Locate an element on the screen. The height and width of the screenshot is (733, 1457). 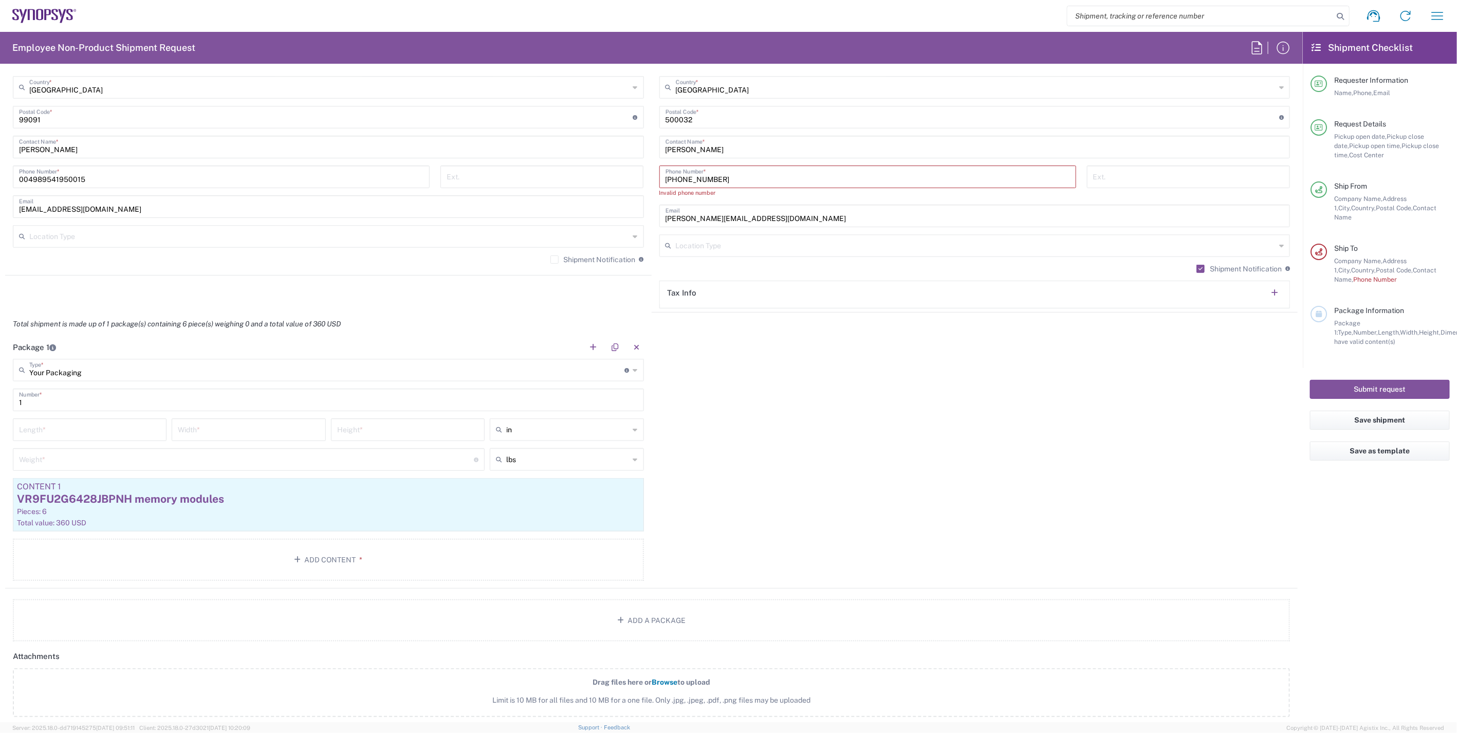
div: VR9FU2G6428JBPNH memory modules is located at coordinates (328, 499).